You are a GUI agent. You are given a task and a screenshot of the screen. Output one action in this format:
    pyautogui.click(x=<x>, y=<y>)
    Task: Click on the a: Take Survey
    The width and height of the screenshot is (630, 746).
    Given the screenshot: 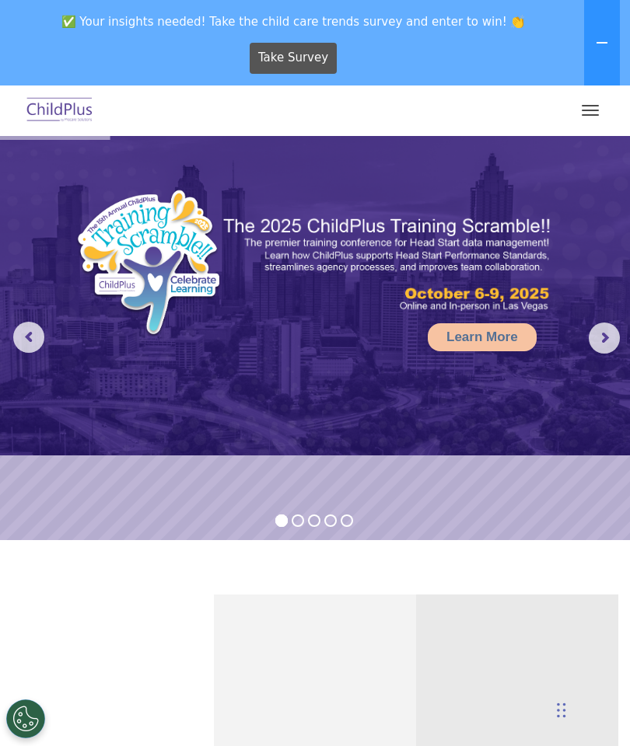 What is the action you would take?
    pyautogui.click(x=293, y=58)
    